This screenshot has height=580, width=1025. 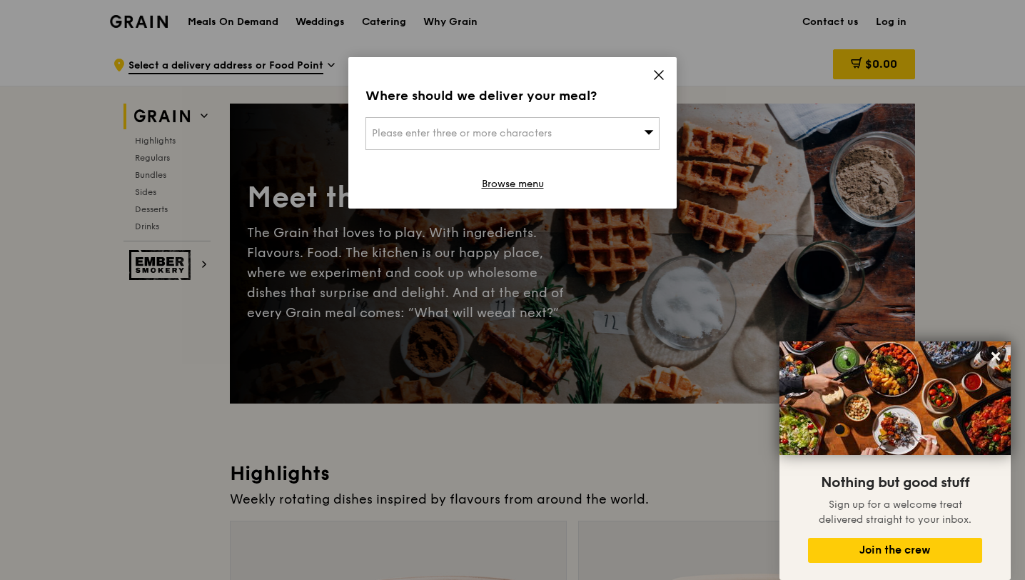 What do you see at coordinates (895, 550) in the screenshot?
I see `button: Join the crew` at bounding box center [895, 550].